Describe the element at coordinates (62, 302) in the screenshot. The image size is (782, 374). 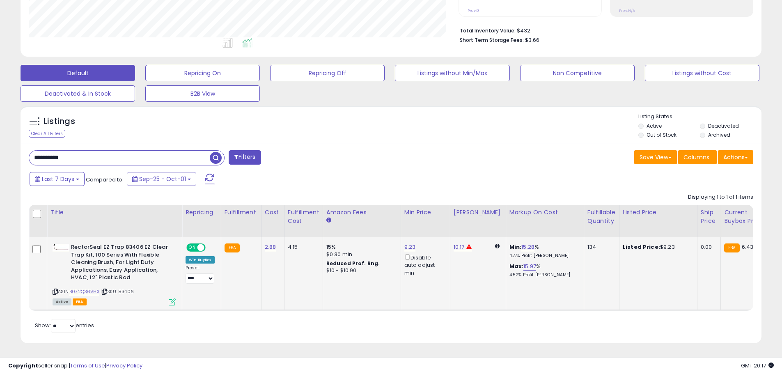
I see `span: All listings currently available for purchase on Amazon` at that location.